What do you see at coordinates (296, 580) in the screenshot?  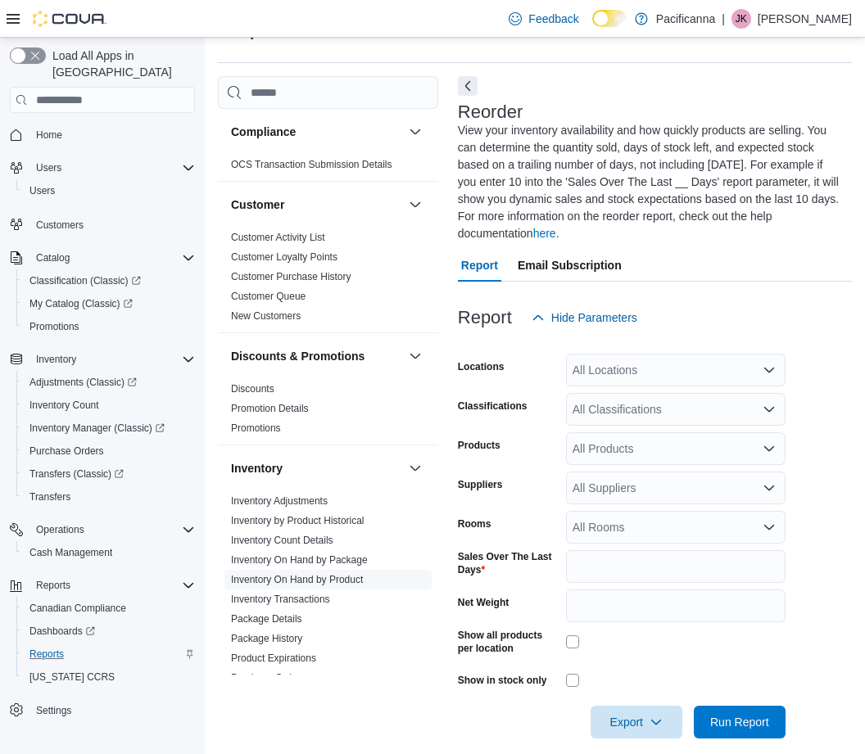 I see `span: Inventory On Hand by Product` at bounding box center [296, 580].